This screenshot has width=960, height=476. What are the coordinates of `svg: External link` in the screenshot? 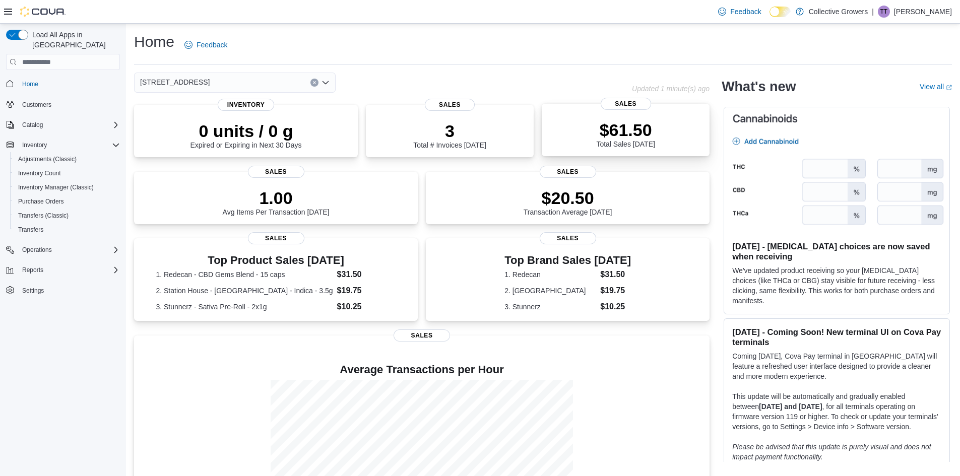 It's located at (949, 88).